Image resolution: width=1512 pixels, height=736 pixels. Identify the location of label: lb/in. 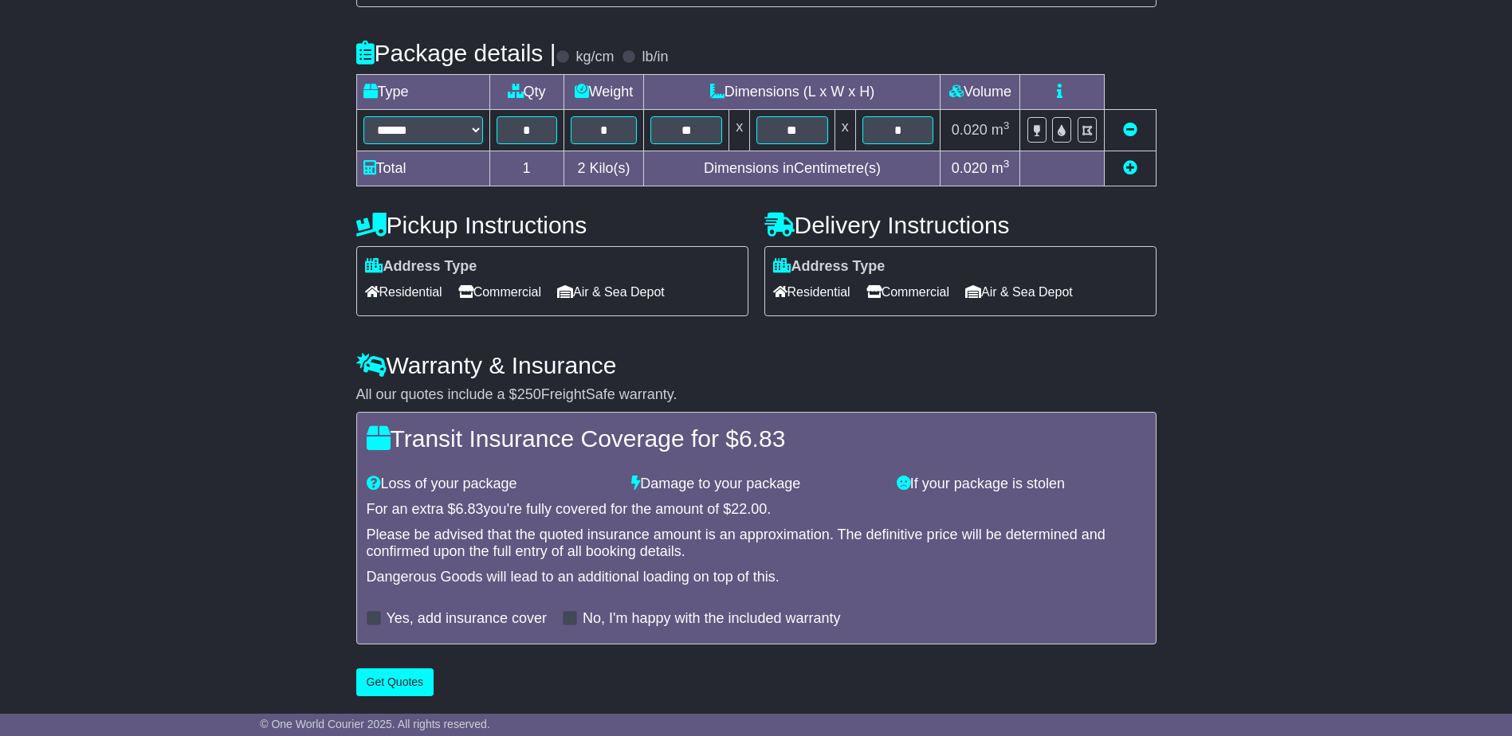
(654, 57).